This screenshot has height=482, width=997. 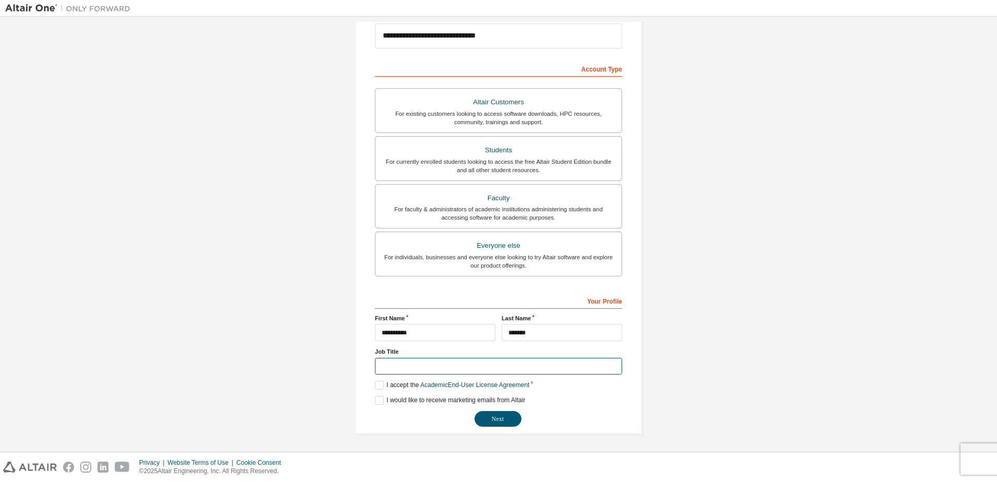 I want to click on div: Altair Customers, so click(x=499, y=102).